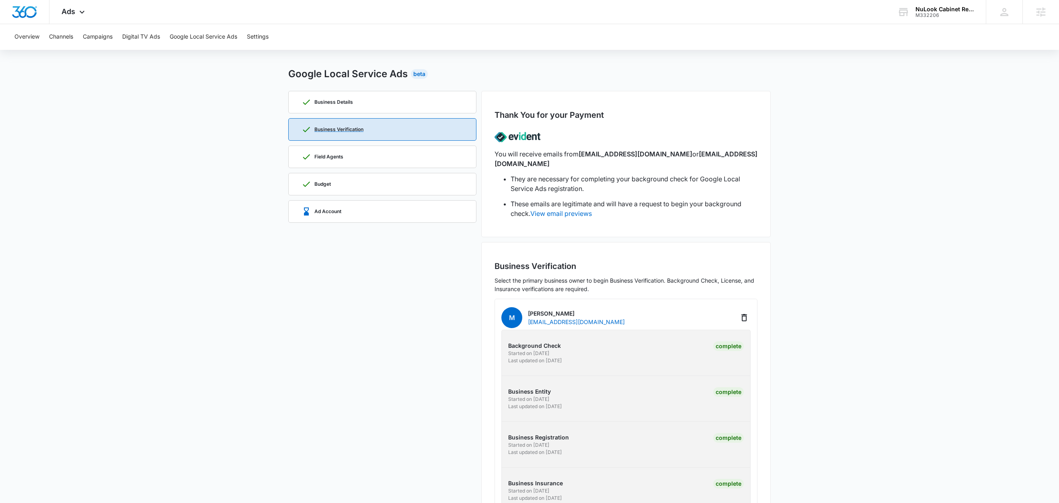 This screenshot has height=503, width=1059. I want to click on a: Field Agents, so click(382, 157).